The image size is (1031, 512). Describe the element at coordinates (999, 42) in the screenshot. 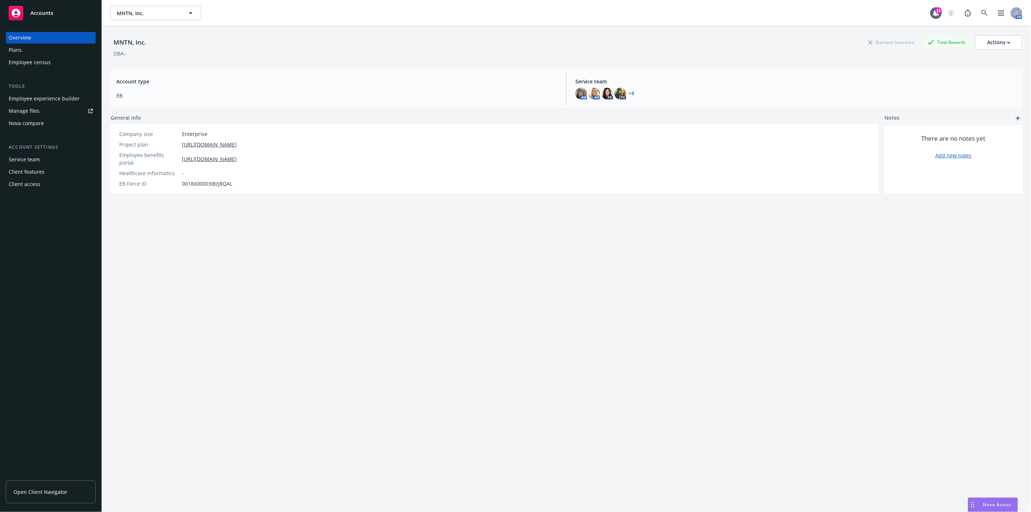

I see `div: Actions` at that location.